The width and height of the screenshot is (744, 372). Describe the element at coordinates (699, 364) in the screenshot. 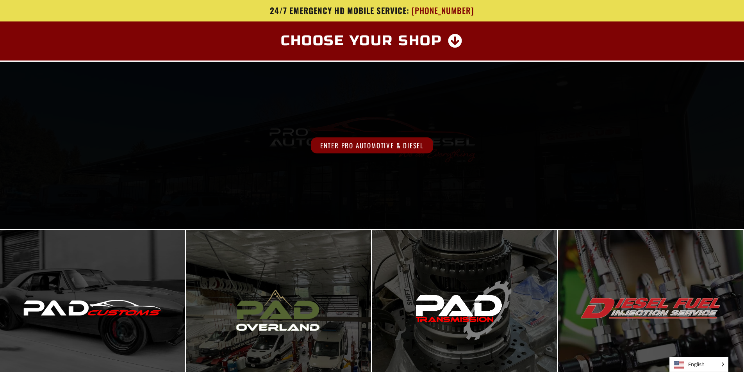

I see `span: English` at that location.